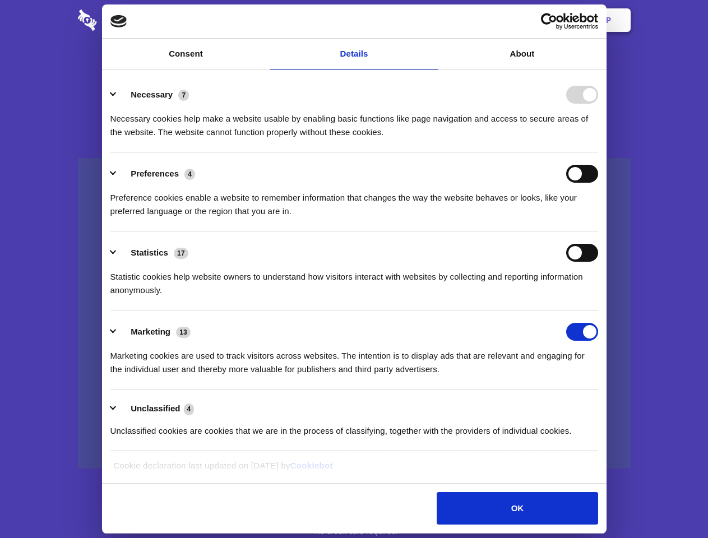 This screenshot has width=708, height=538. Describe the element at coordinates (155, 173) in the screenshot. I see `label: Preferences` at that location.